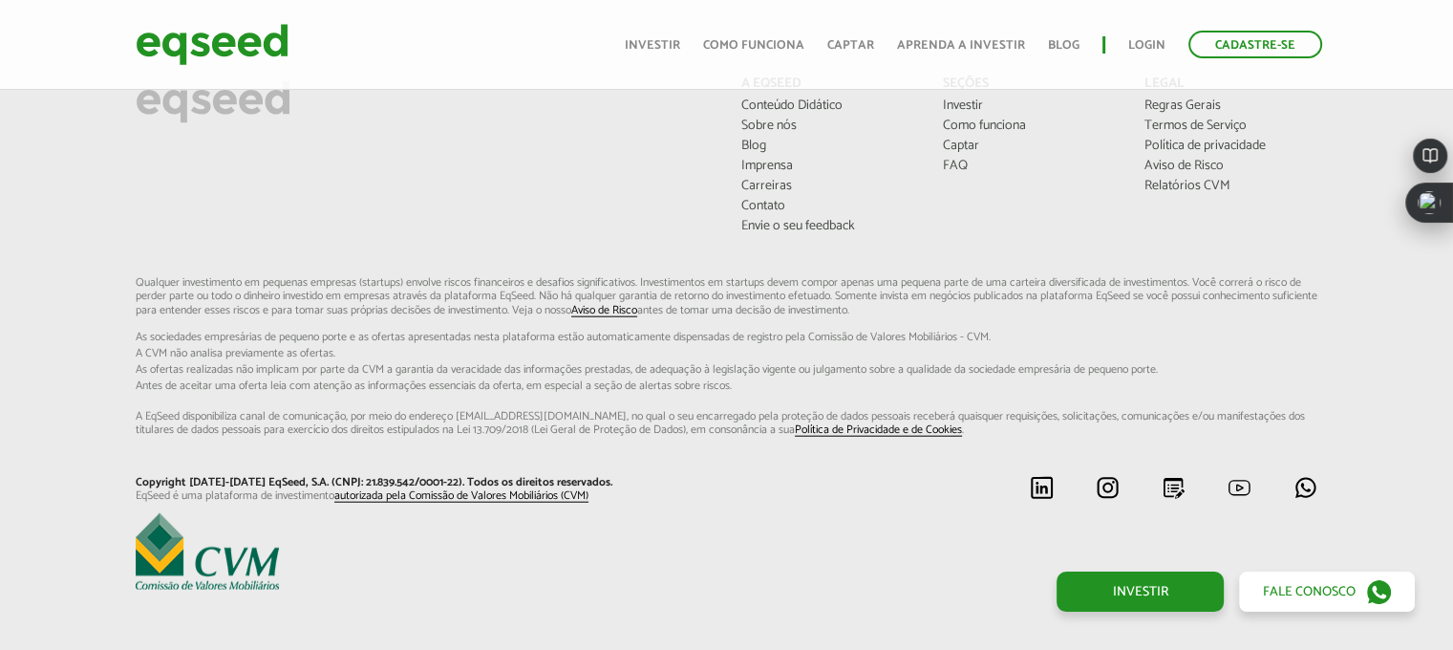  Describe the element at coordinates (1147, 45) in the screenshot. I see `a: Login` at that location.